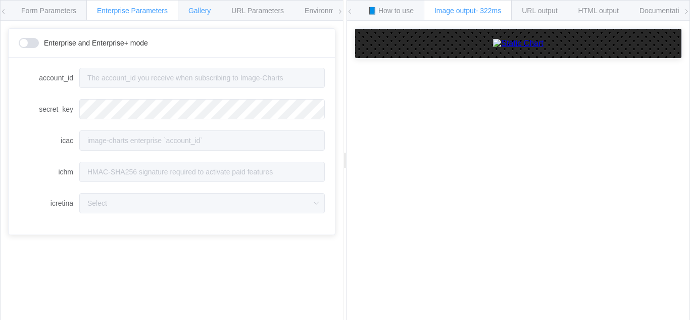 The image size is (690, 320). Describe the element at coordinates (258, 11) in the screenshot. I see `span: URL Parameters` at that location.